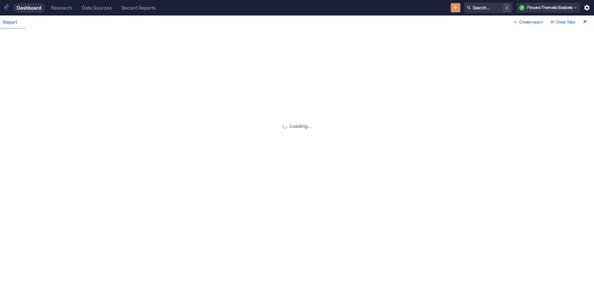 This screenshot has width=594, height=295. Describe the element at coordinates (97, 8) in the screenshot. I see `div: Data Sources` at that location.